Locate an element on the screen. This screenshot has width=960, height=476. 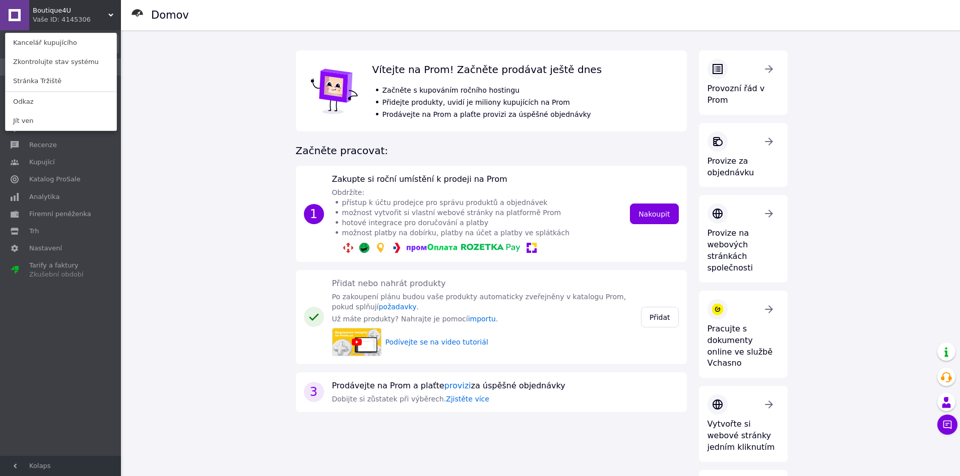
font: Zkontrolujte stav systému is located at coordinates (56, 61).